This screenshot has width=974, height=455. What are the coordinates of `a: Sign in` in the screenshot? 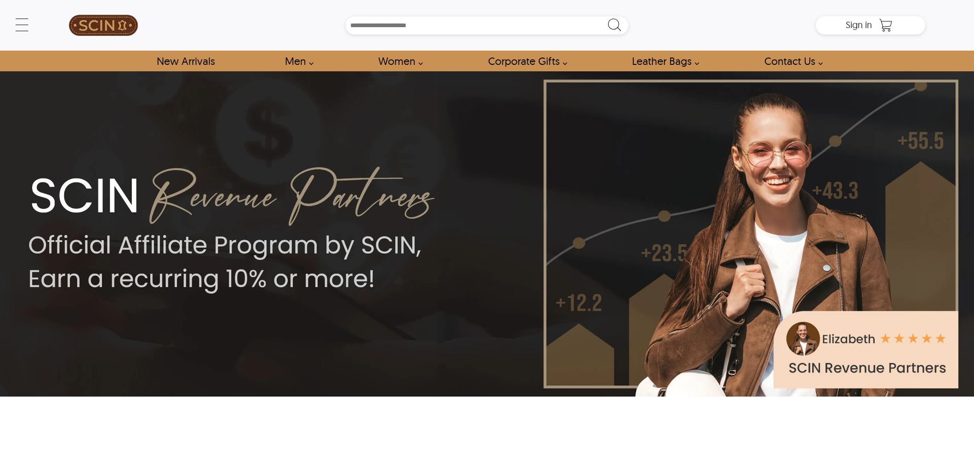 It's located at (859, 26).